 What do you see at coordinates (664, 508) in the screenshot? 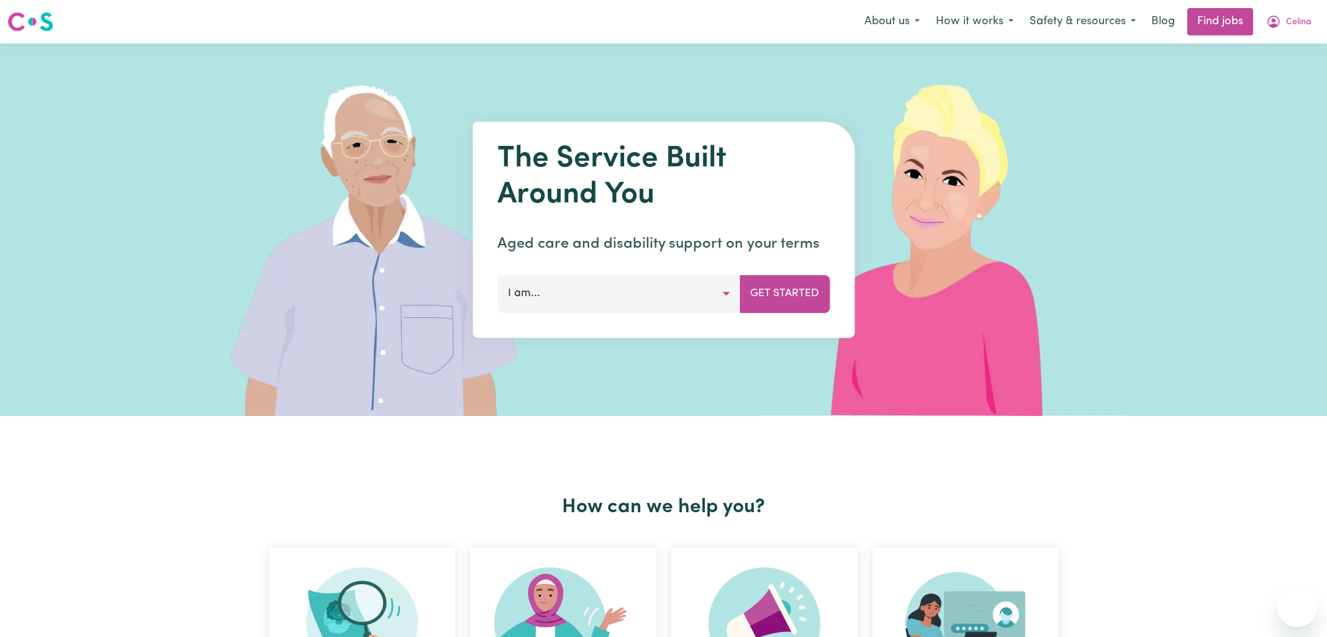
I see `h2: How can we help you?` at bounding box center [664, 508].